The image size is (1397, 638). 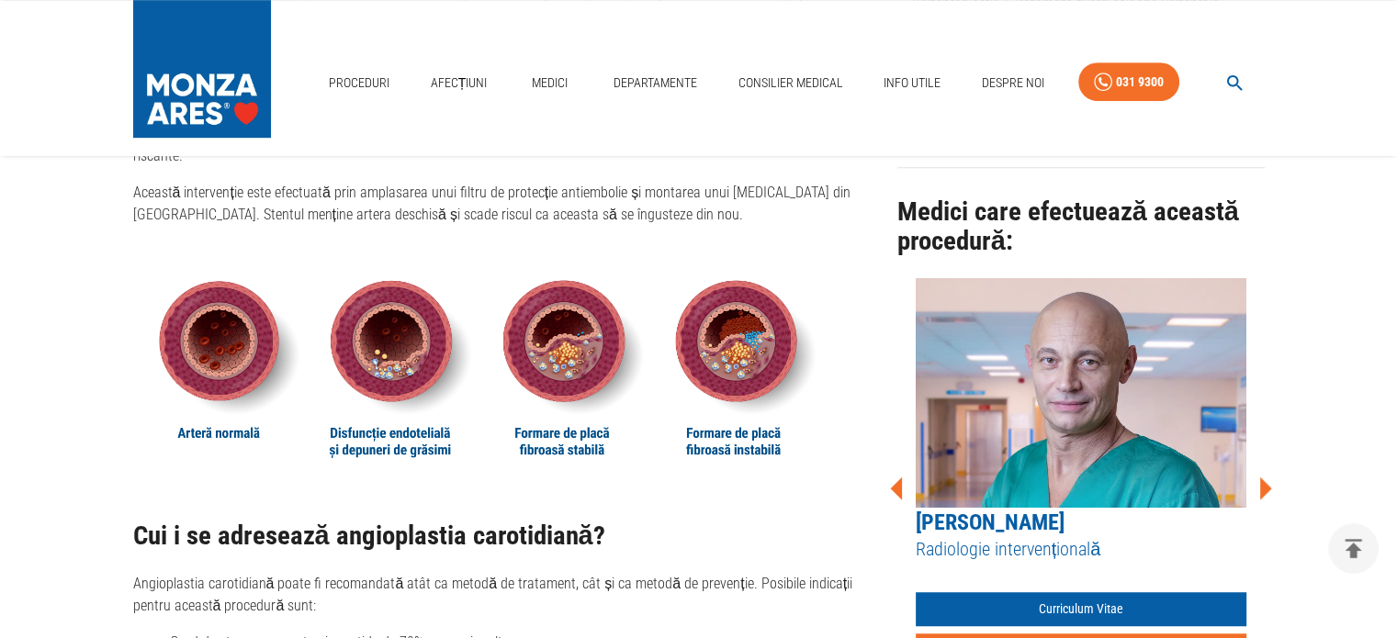 What do you see at coordinates (1081, 226) in the screenshot?
I see `h2: Medici care efectuează această procedură:` at bounding box center [1081, 226].